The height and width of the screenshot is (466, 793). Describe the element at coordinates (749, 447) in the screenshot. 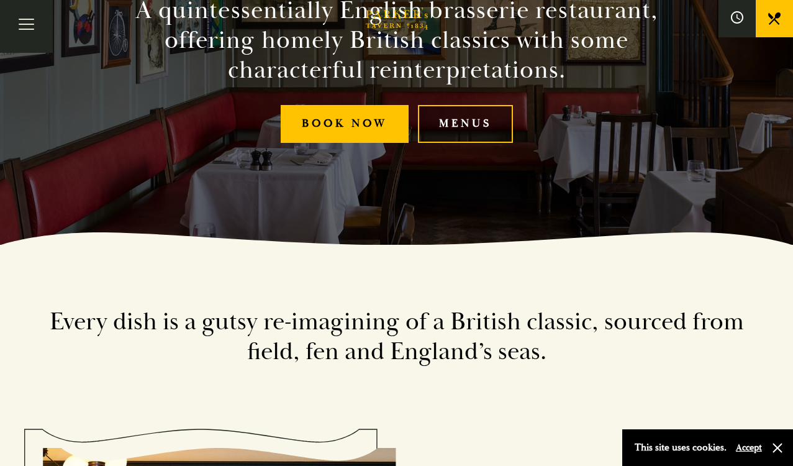

I see `button: Accept` at that location.